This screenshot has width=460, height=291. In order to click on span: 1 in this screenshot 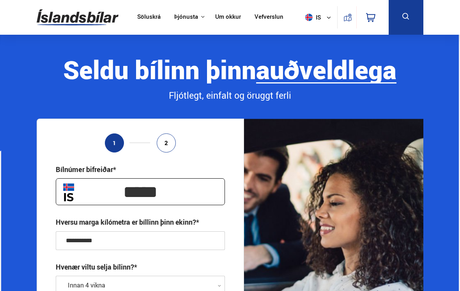, I will do `click(114, 143)`.